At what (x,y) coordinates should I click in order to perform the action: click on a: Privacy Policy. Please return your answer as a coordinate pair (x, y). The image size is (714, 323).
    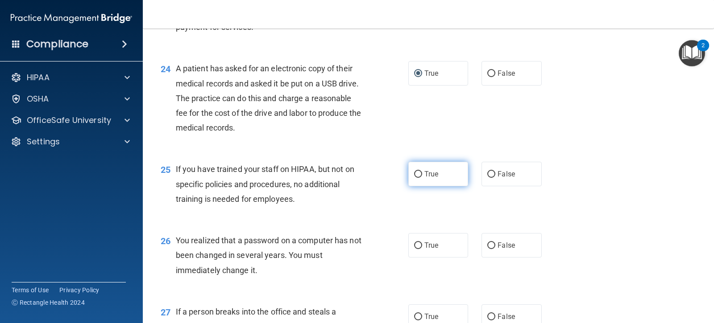
    Looking at the image, I should click on (79, 290).